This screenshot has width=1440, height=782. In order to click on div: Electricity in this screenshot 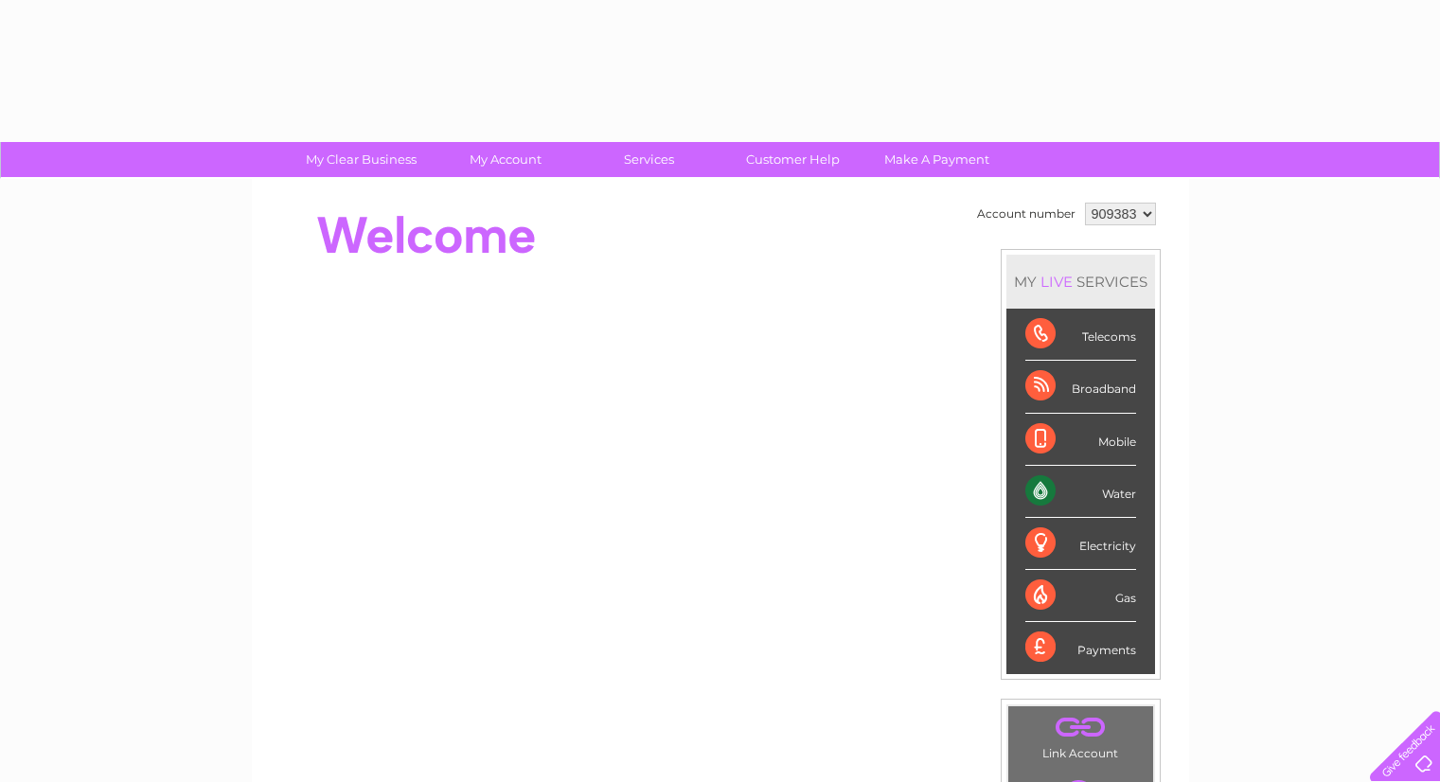, I will do `click(1080, 543)`.